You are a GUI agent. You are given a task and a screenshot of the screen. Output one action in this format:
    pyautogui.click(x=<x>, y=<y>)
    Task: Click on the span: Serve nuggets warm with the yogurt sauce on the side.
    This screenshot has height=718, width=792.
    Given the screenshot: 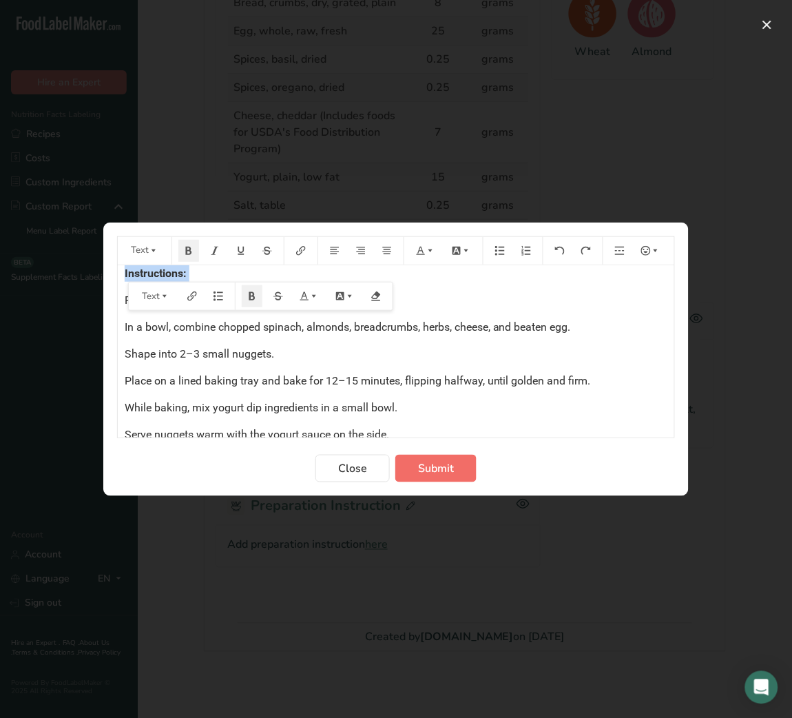 What is the action you would take?
    pyautogui.click(x=257, y=434)
    